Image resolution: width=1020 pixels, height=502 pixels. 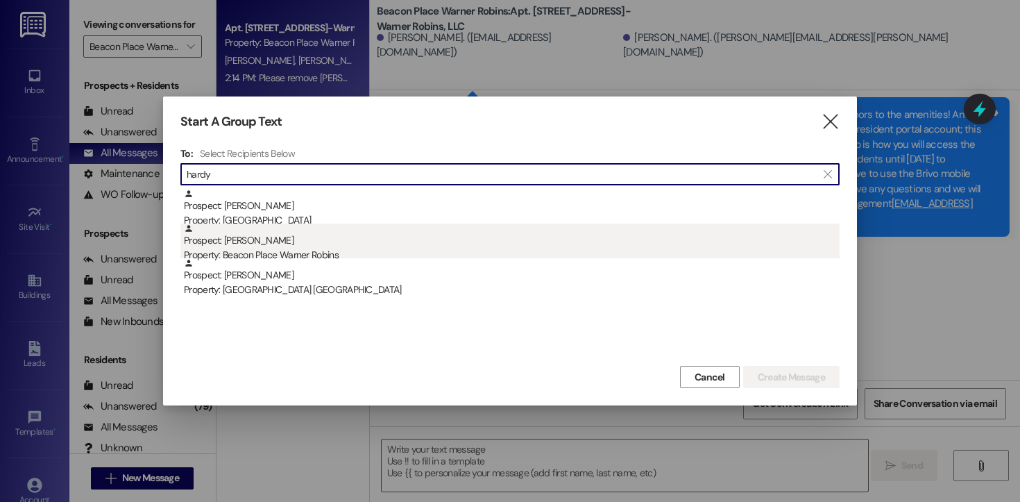 What do you see at coordinates (710, 377) in the screenshot?
I see `button: Cancel` at bounding box center [710, 377].